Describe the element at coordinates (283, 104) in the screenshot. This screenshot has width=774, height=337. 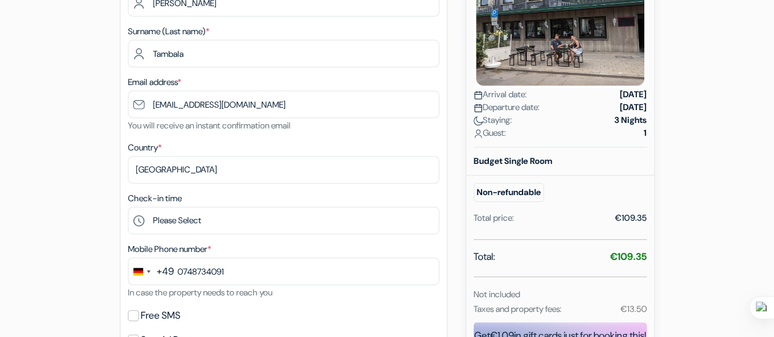
I see `input: Enter email address` at that location.